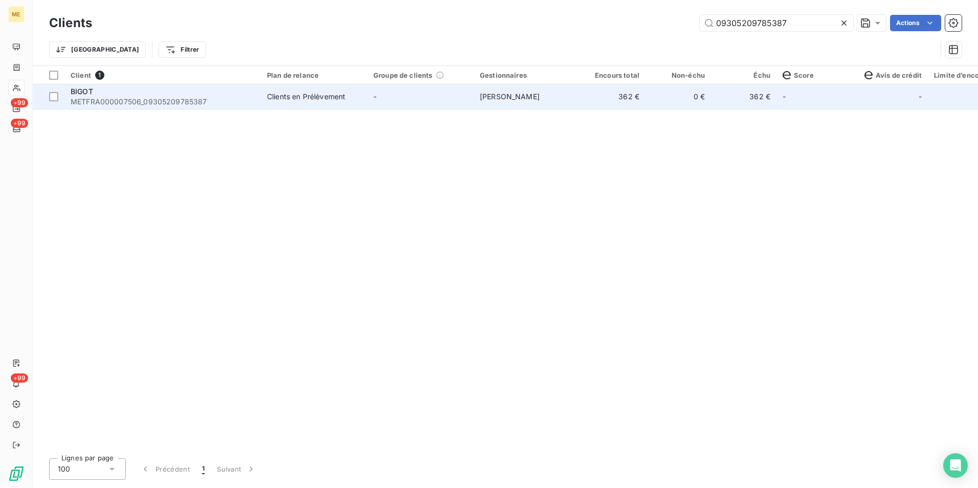 The image size is (978, 488). What do you see at coordinates (798, 75) in the screenshot?
I see `span: Score` at bounding box center [798, 75].